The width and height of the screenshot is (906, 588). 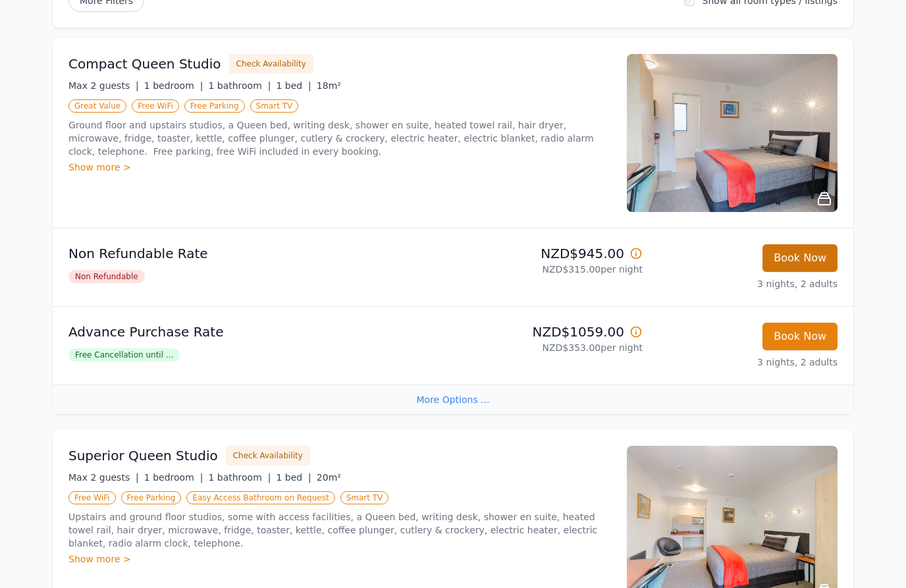 I want to click on span: Easy Access Bathroom on Request, so click(x=260, y=498).